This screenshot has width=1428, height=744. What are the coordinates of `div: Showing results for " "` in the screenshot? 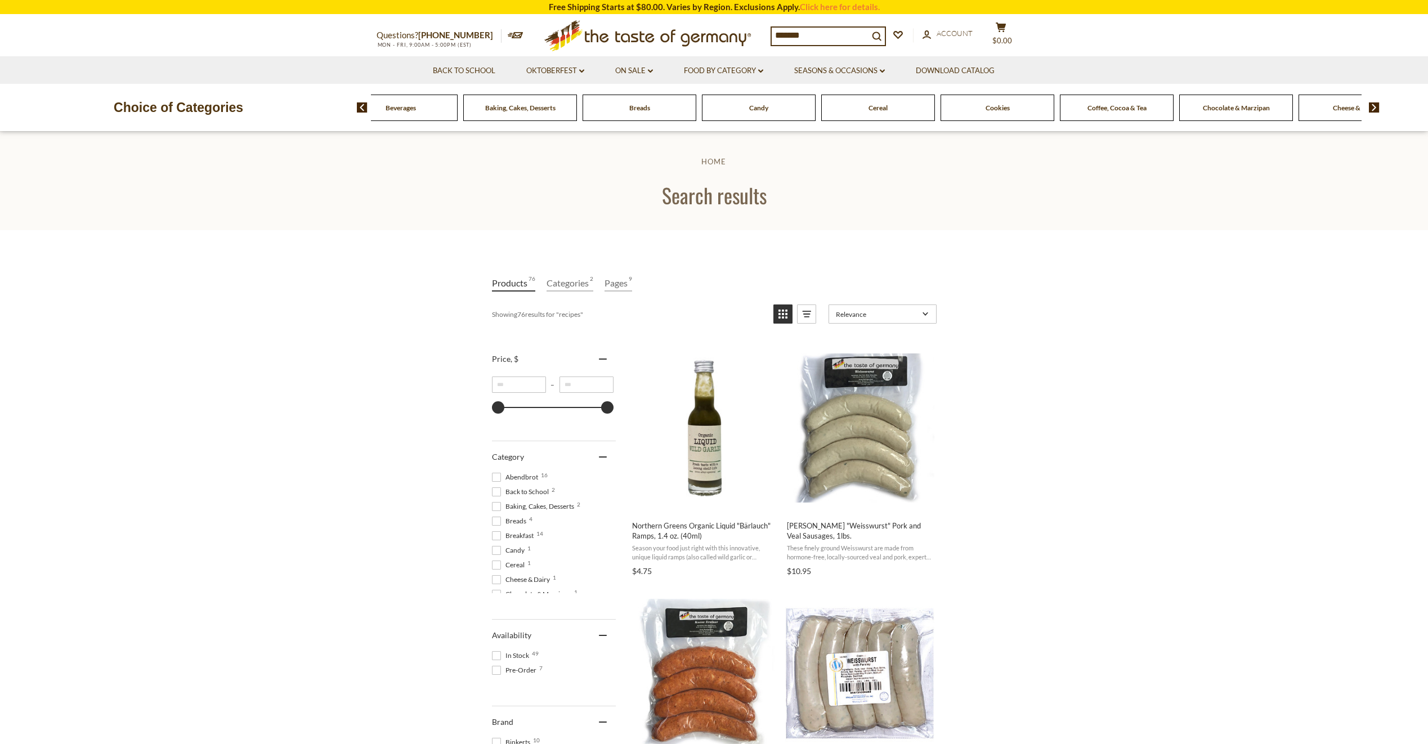 It's located at (628, 314).